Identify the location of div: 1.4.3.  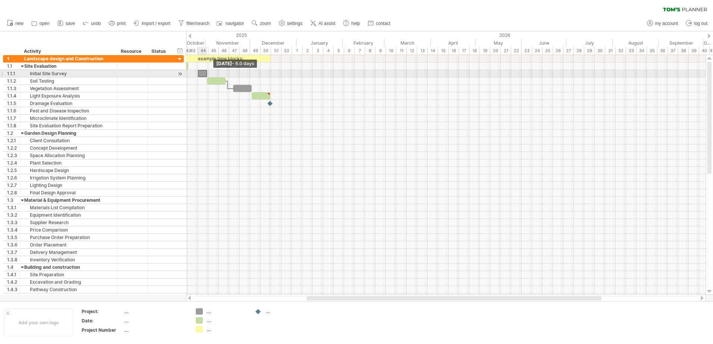
(13, 290).